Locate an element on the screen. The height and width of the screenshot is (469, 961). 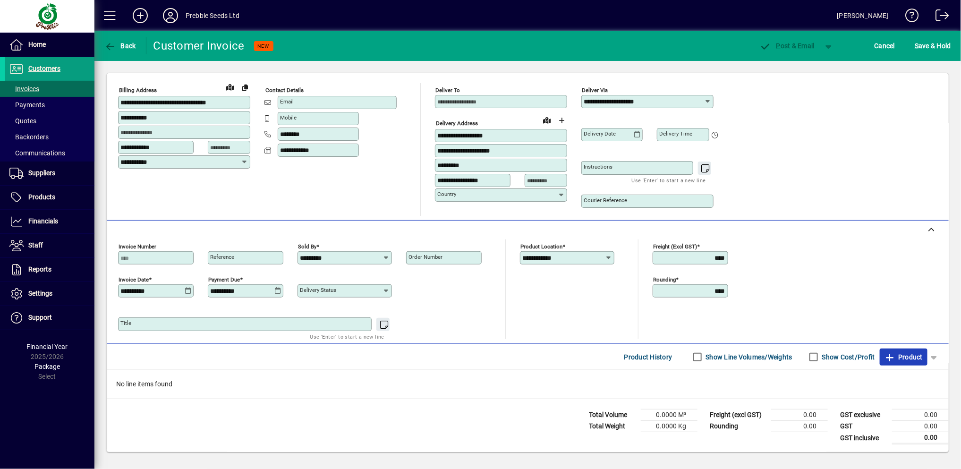
span: Suppliers is located at coordinates (42, 173).